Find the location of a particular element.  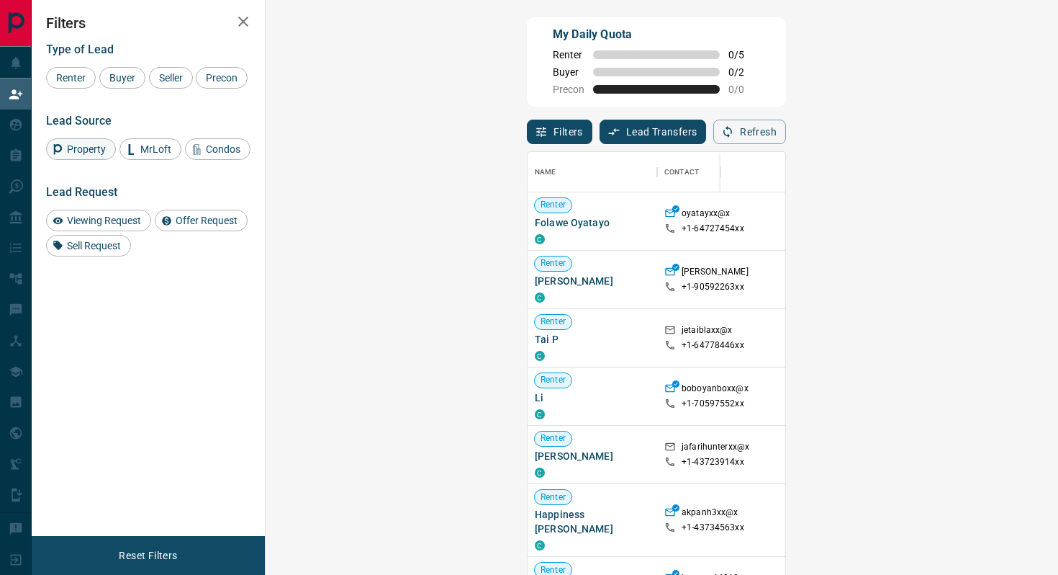

div: Renter is located at coordinates (71, 78).